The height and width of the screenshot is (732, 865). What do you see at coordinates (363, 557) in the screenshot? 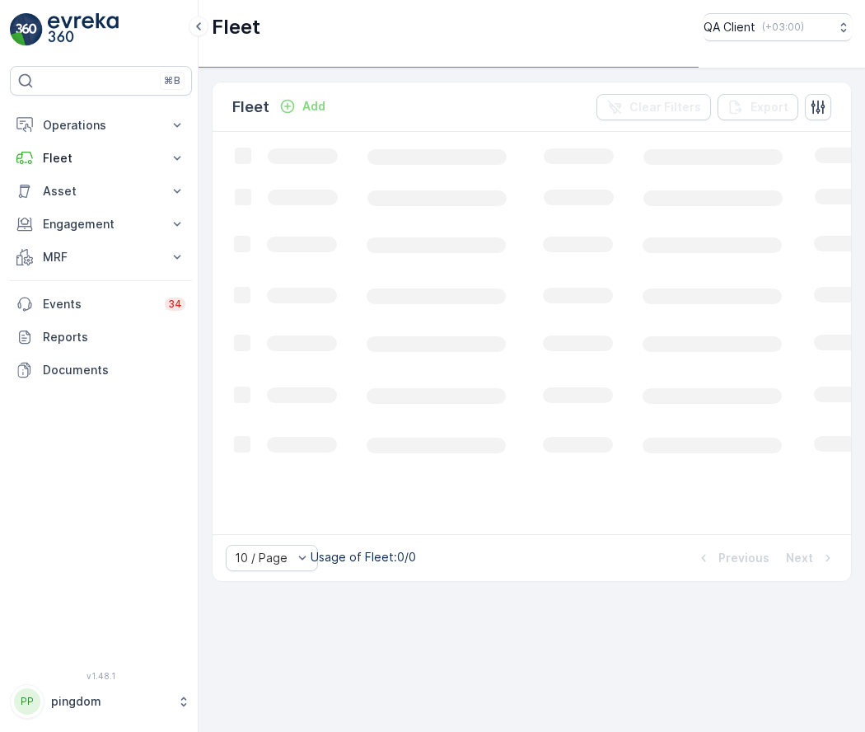
I see `p: Usage of Fleet : 0/0` at bounding box center [363, 557].